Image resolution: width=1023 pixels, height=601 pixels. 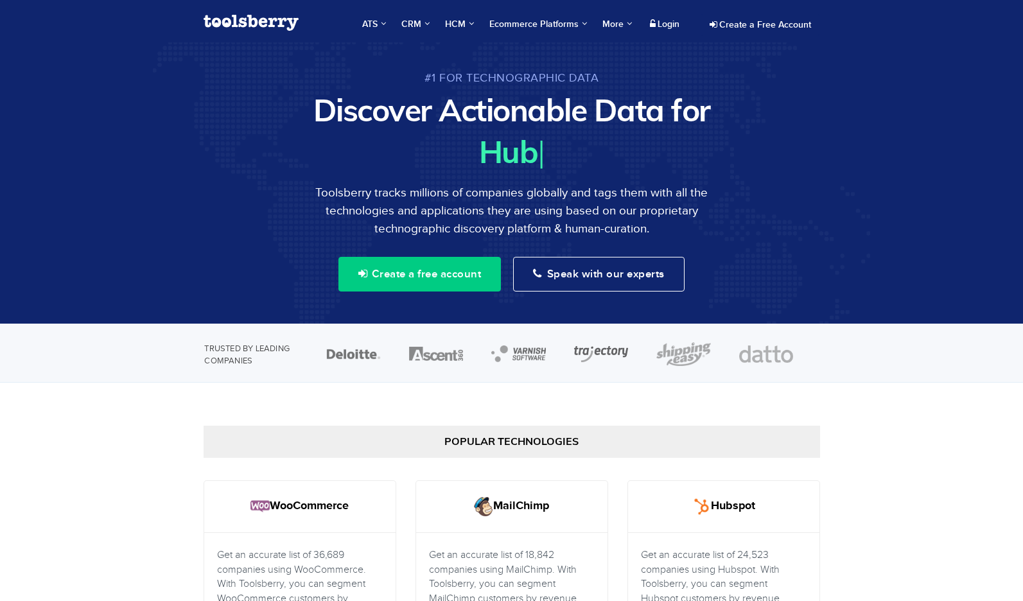 What do you see at coordinates (374, 24) in the screenshot?
I see `span: ATS` at bounding box center [374, 24].